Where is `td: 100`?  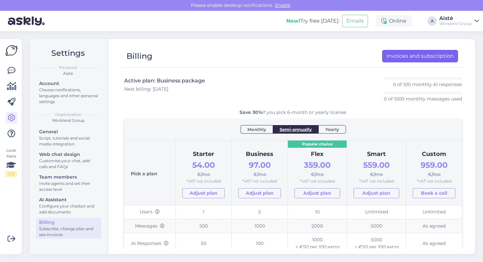 td: 100 is located at coordinates (260, 244).